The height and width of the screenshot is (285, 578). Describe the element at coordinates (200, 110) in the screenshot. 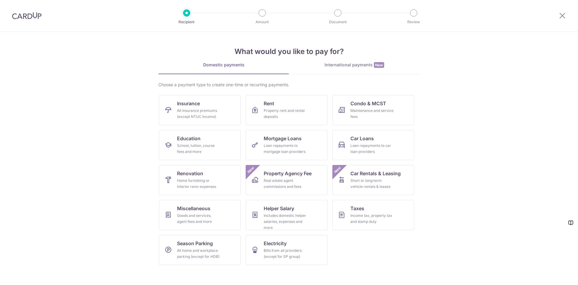

I see `a: InsuranceAll insurance premiums (except NTUC Income)` at that location.